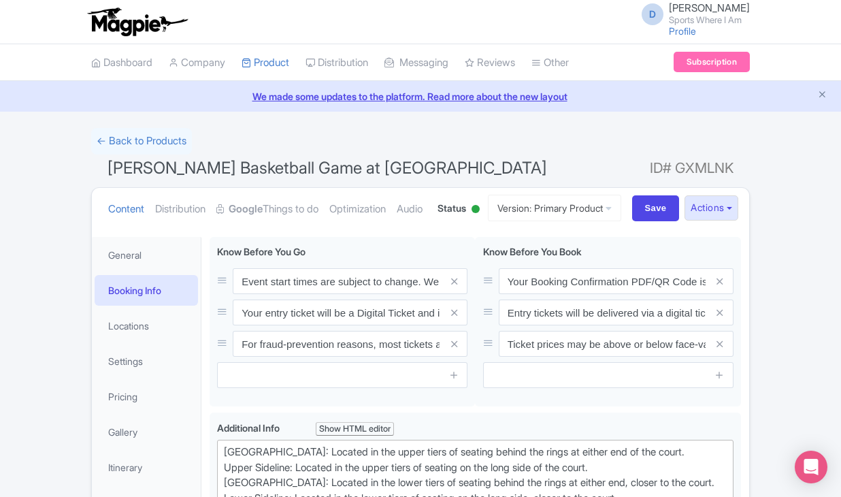  What do you see at coordinates (146, 361) in the screenshot?
I see `a: Settings` at bounding box center [146, 361].